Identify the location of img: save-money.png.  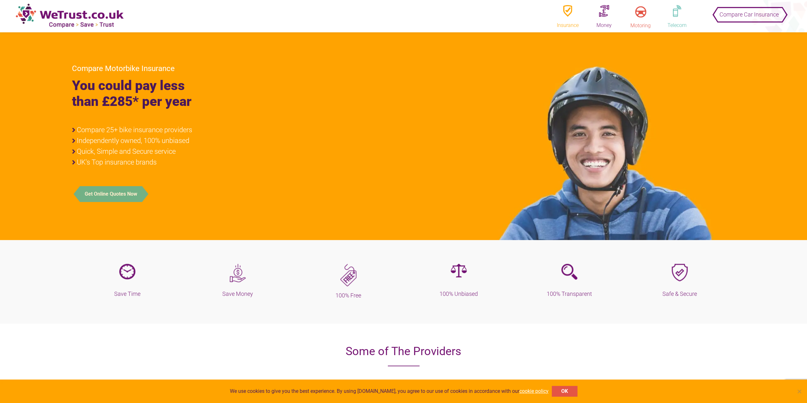
(237, 273).